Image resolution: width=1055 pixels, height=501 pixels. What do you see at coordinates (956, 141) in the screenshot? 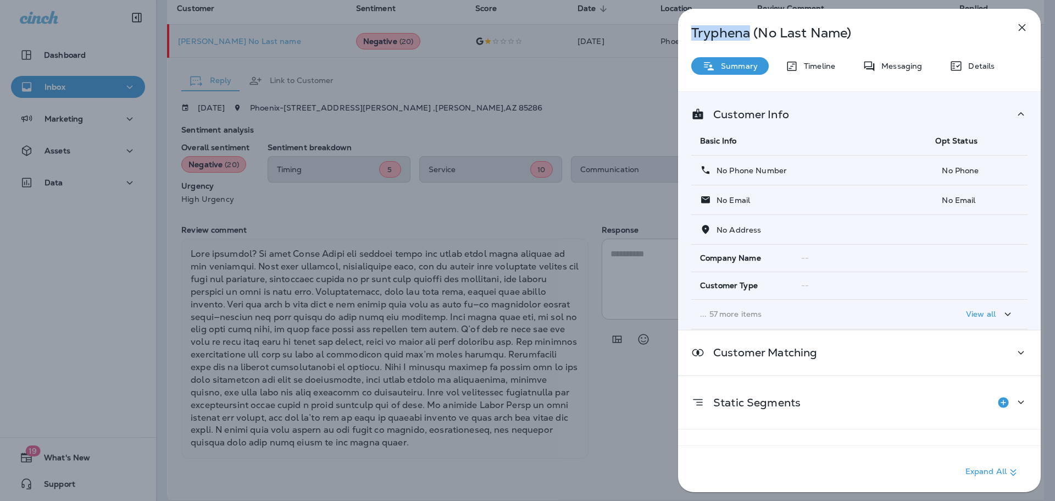
I see `span: Opt Status` at bounding box center [956, 141].